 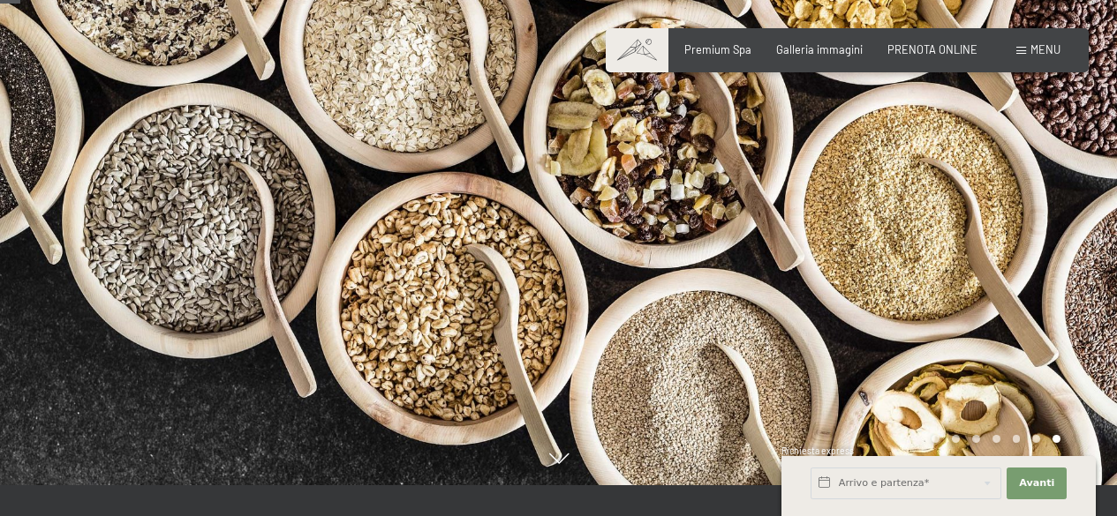 I want to click on a: Premium Spa, so click(x=718, y=49).